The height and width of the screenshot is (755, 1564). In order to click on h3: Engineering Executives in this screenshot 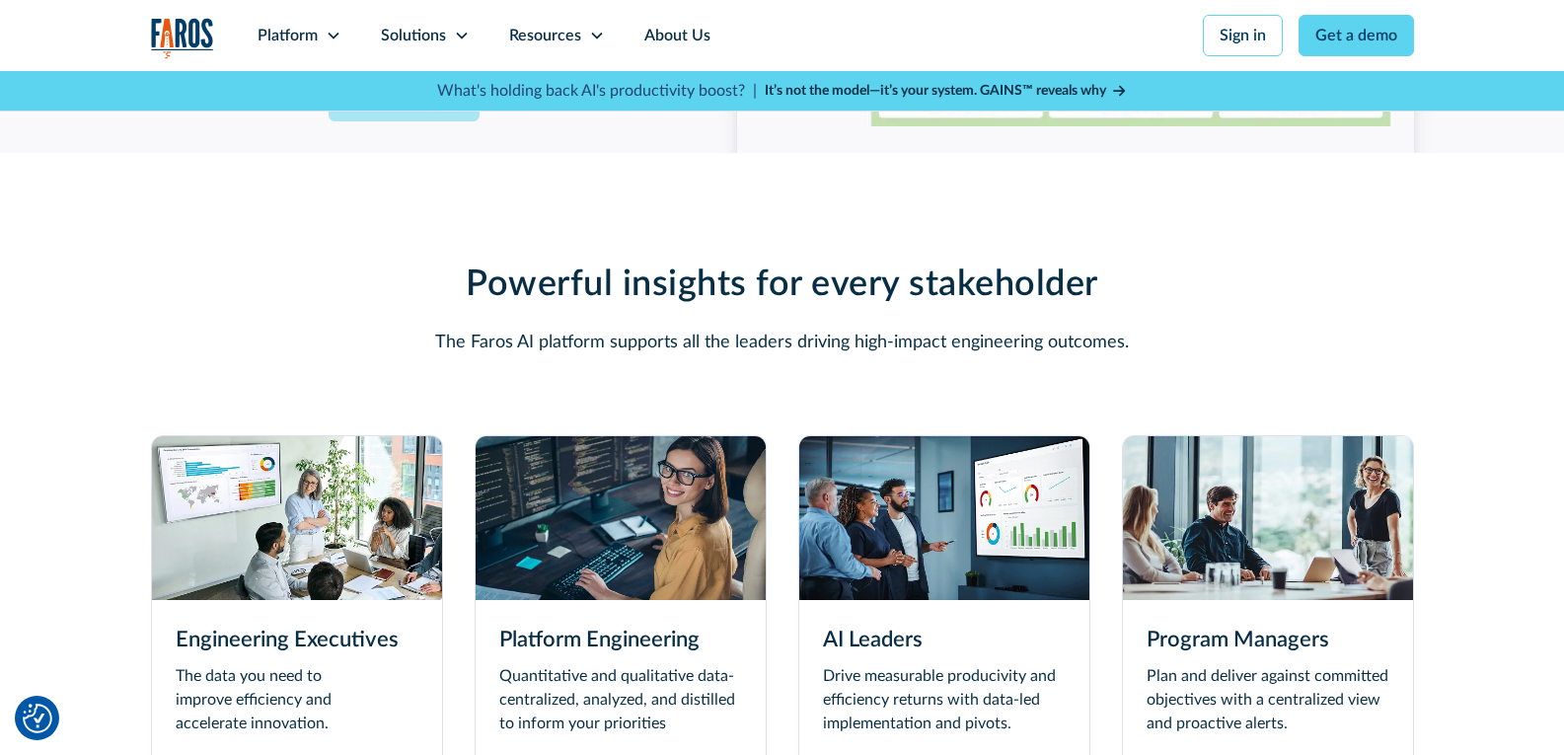, I will do `click(297, 639)`.